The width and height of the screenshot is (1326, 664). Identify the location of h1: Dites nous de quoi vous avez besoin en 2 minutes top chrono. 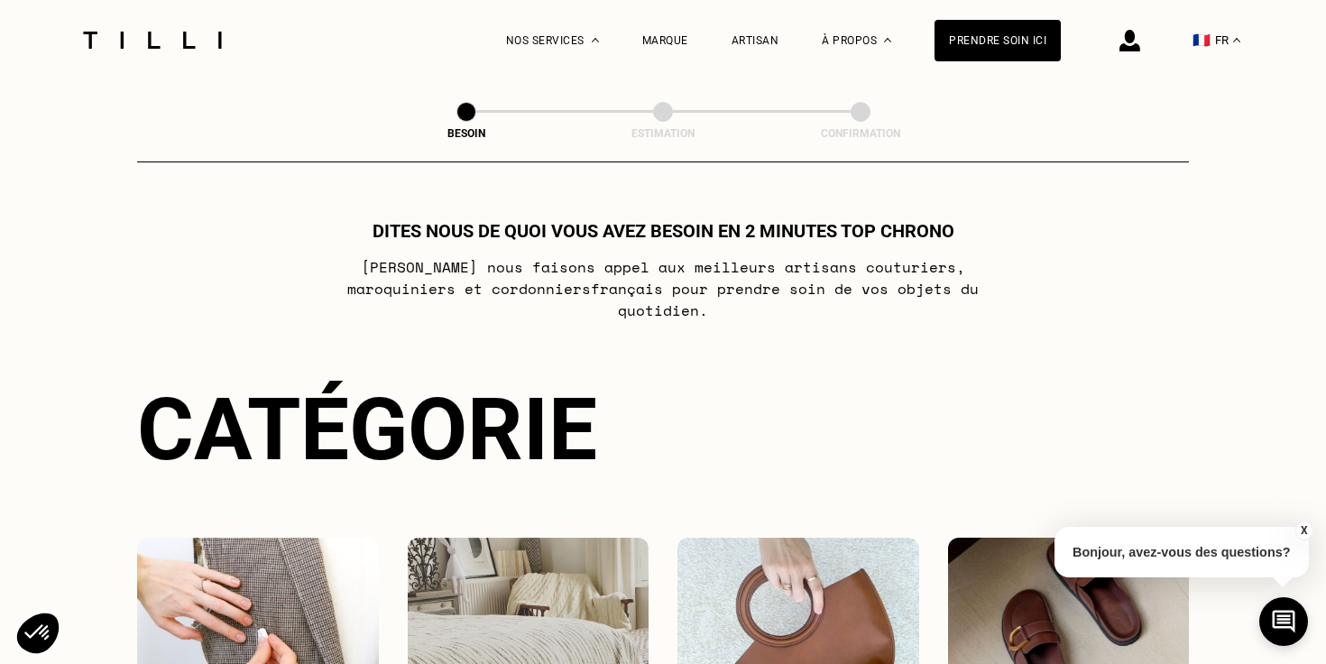
(663, 231).